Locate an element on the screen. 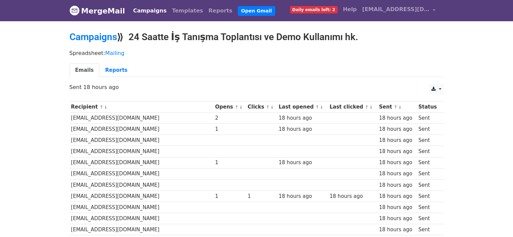 The height and width of the screenshot is (237, 513). div: Sohbet Aracı is located at coordinates (496, 221).